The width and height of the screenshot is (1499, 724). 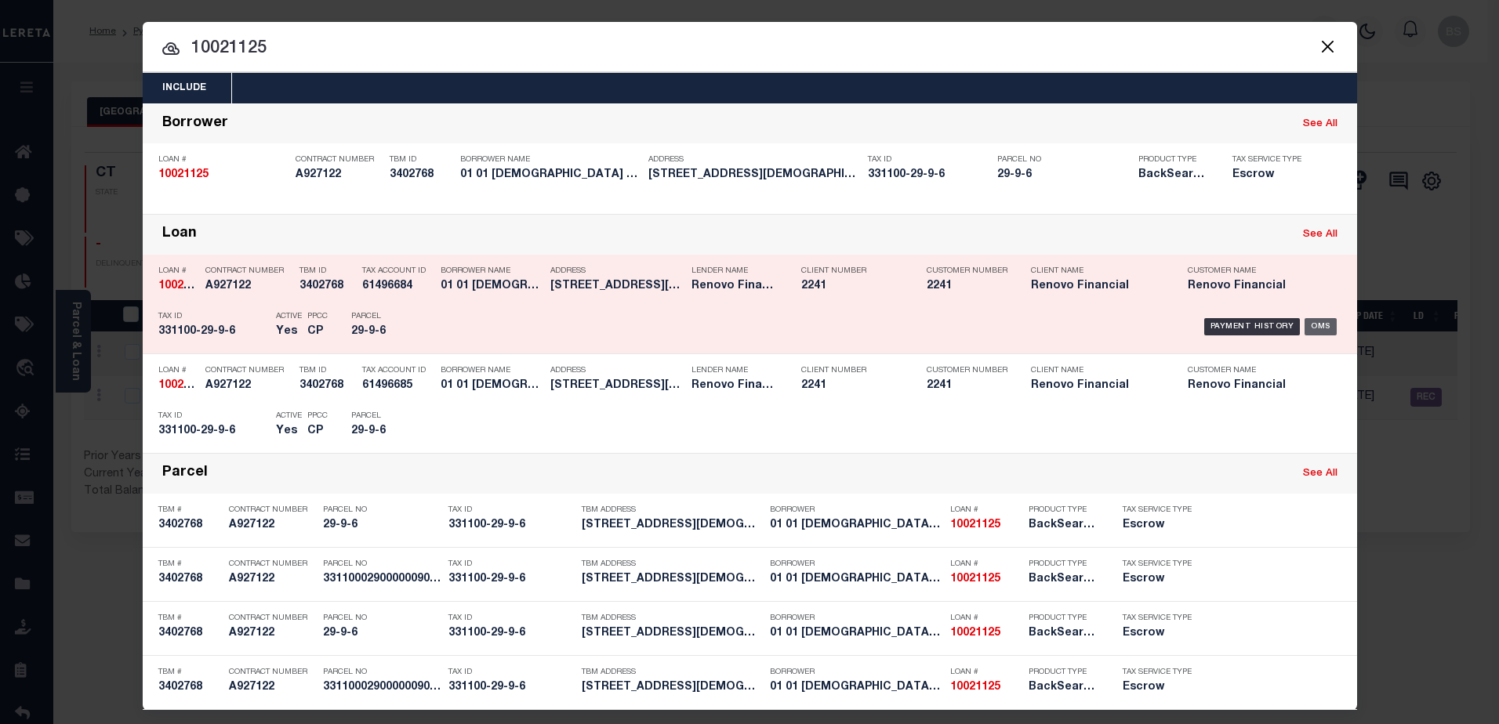 What do you see at coordinates (1254, 271) in the screenshot?
I see `p: Customer Name` at bounding box center [1254, 271].